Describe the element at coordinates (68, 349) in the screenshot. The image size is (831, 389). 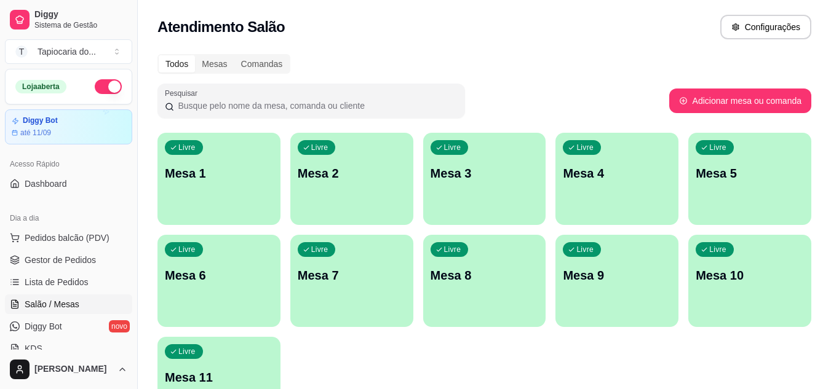
I see `a: KDS` at that location.